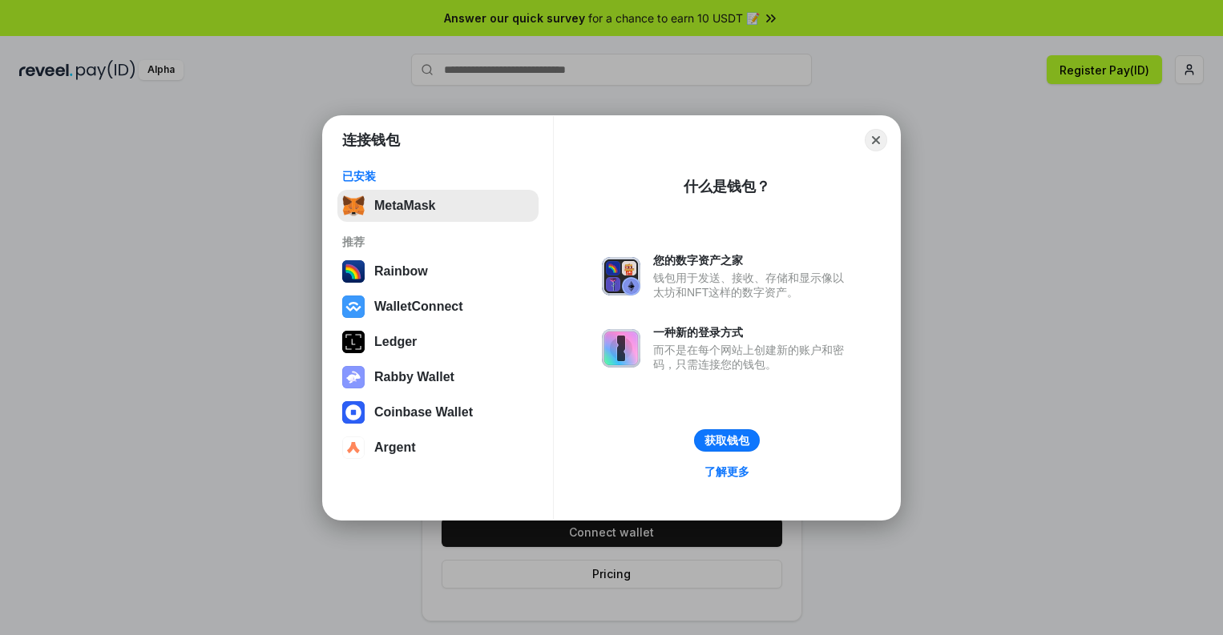  Describe the element at coordinates (353, 272) in the screenshot. I see `img: svg+xml,%3Csvg%20width%3D%22120%22%20height%3D%22120%22%20viewBox%3D%220%200%20120%20120%22%20fil...` at that location.